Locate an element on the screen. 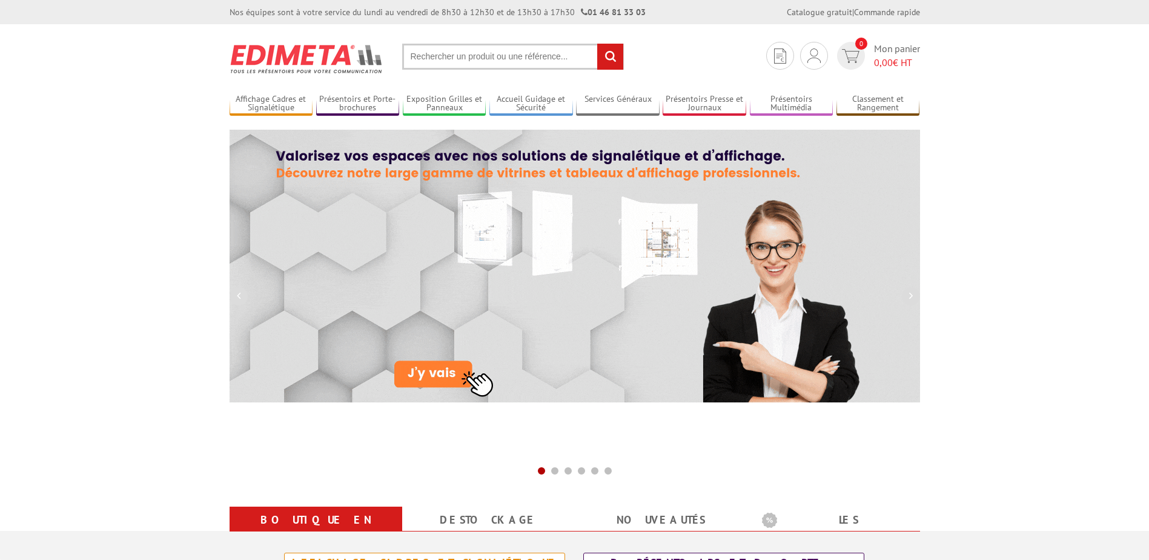 This screenshot has height=560, width=1149. a: nouveautés is located at coordinates (661, 520).